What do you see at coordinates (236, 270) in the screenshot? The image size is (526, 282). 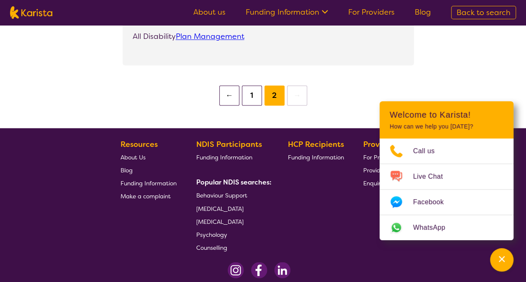 I see `img: Instagram` at bounding box center [236, 270].